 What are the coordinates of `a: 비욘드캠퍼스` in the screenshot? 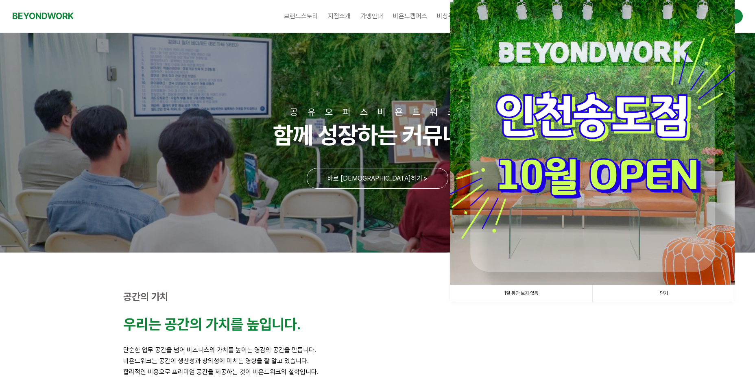 It's located at (410, 16).